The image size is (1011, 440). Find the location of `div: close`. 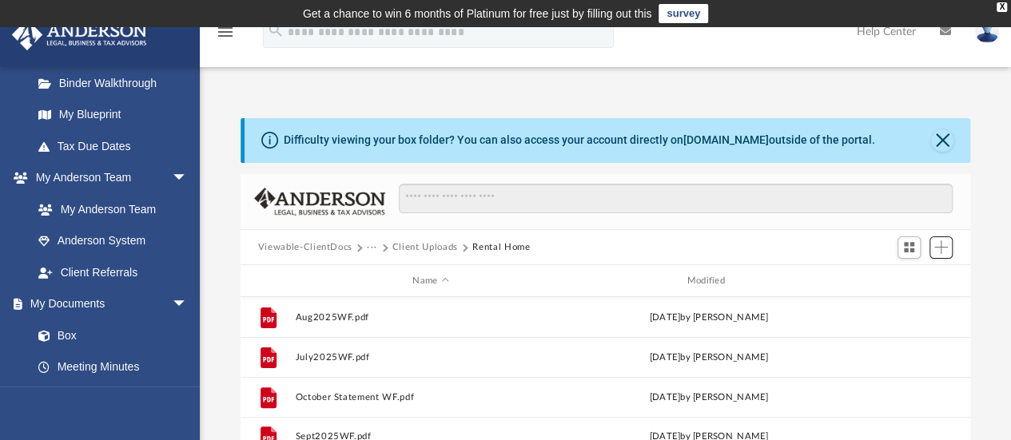

div: close is located at coordinates (1001, 7).